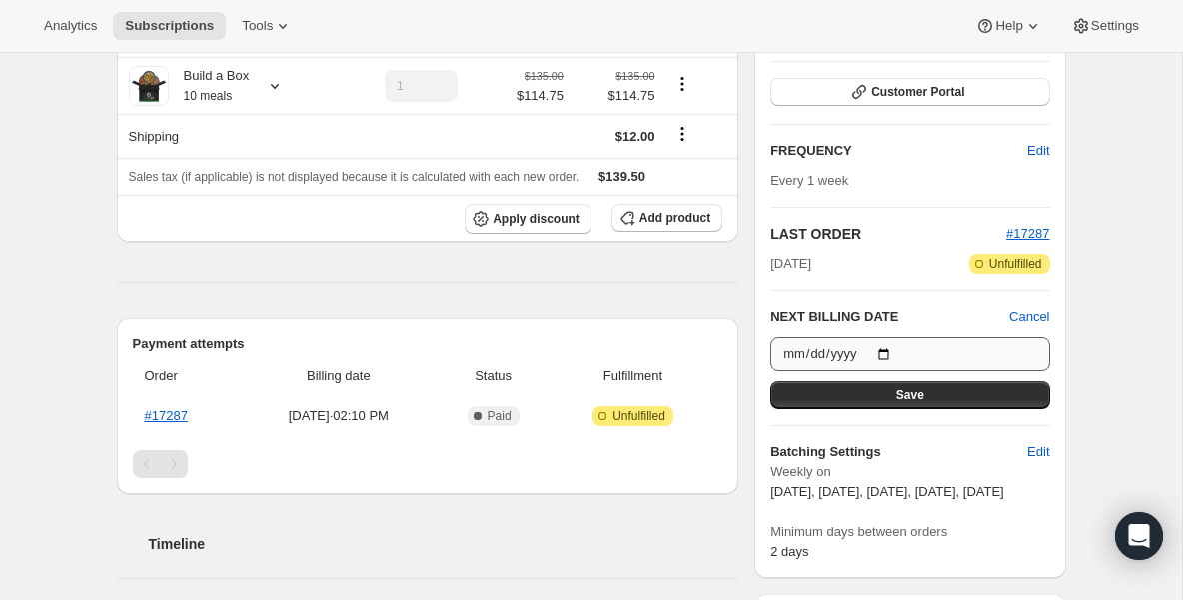 The width and height of the screenshot is (1183, 600). Describe the element at coordinates (338, 376) in the screenshot. I see `span: Billing date` at that location.